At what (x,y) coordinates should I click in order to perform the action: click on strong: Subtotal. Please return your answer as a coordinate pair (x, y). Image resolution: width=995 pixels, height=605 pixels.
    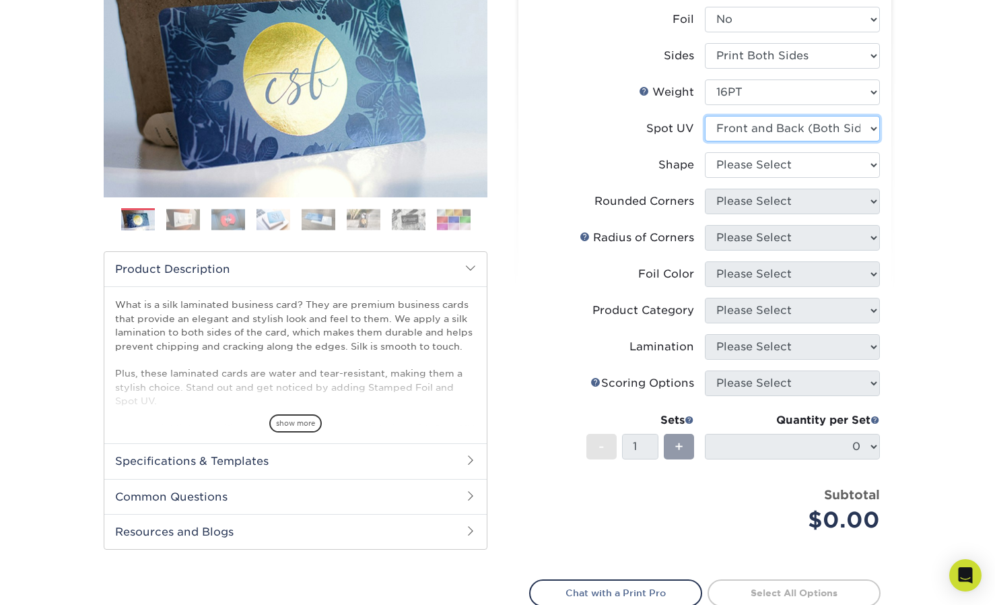
    Looking at the image, I should click on (852, 494).